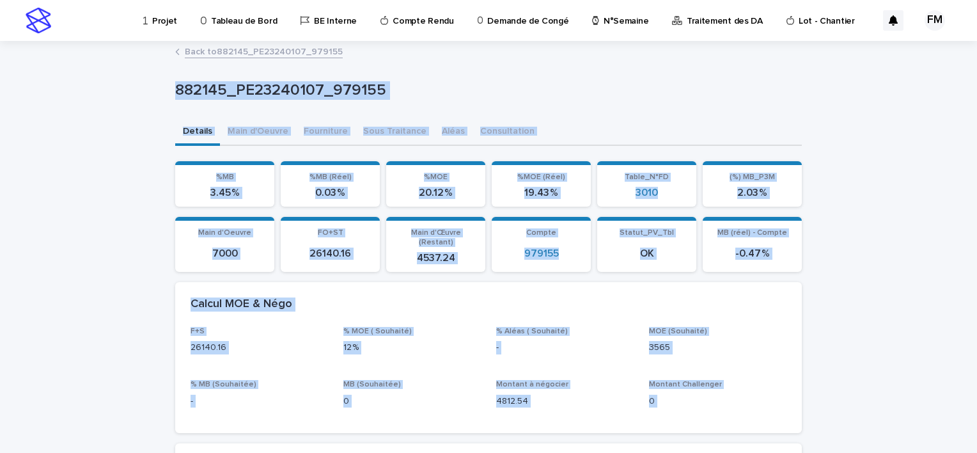 Image resolution: width=977 pixels, height=453 pixels. I want to click on span: %MB, so click(225, 177).